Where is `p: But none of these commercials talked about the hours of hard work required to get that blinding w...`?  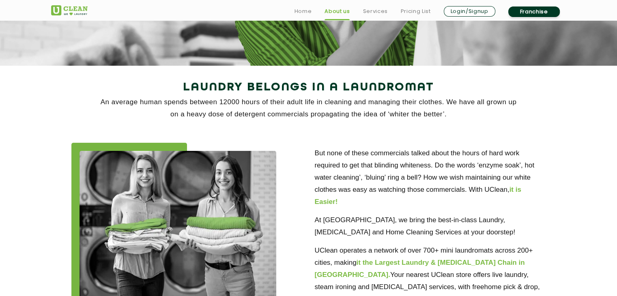
p: But none of these commercials talked about the hours of hard work required to get that blinding w... is located at coordinates (430, 178).